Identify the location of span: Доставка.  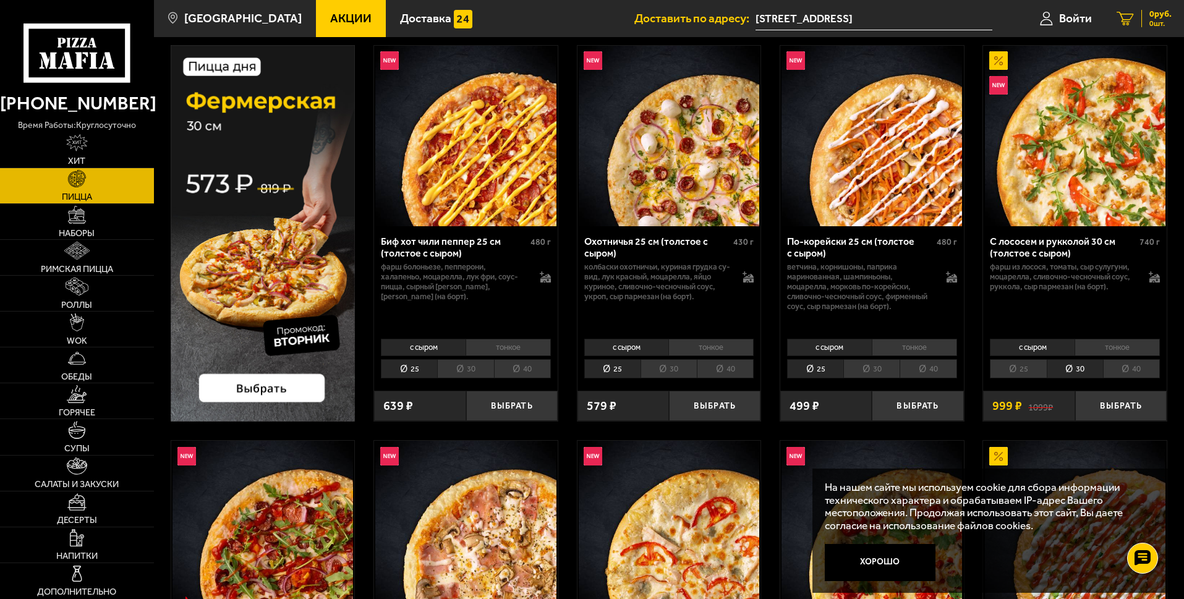
(425, 18).